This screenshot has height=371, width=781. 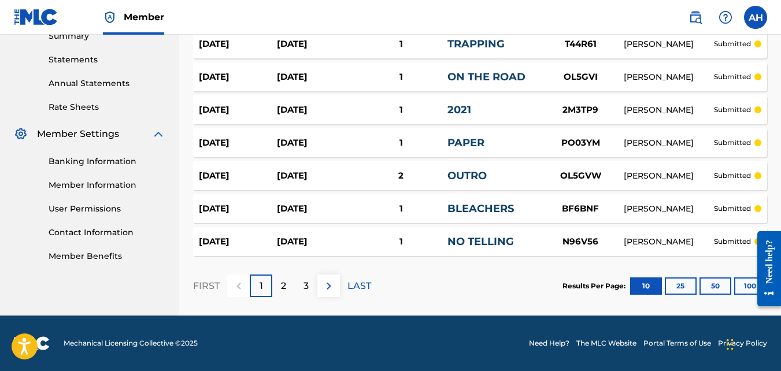 What do you see at coordinates (680, 286) in the screenshot?
I see `button: 25` at bounding box center [680, 286].